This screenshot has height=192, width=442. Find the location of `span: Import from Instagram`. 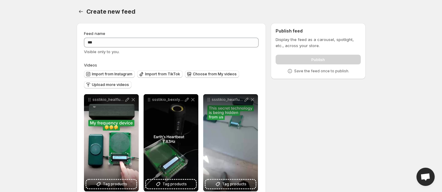

span: Import from Instagram is located at coordinates (112, 74).